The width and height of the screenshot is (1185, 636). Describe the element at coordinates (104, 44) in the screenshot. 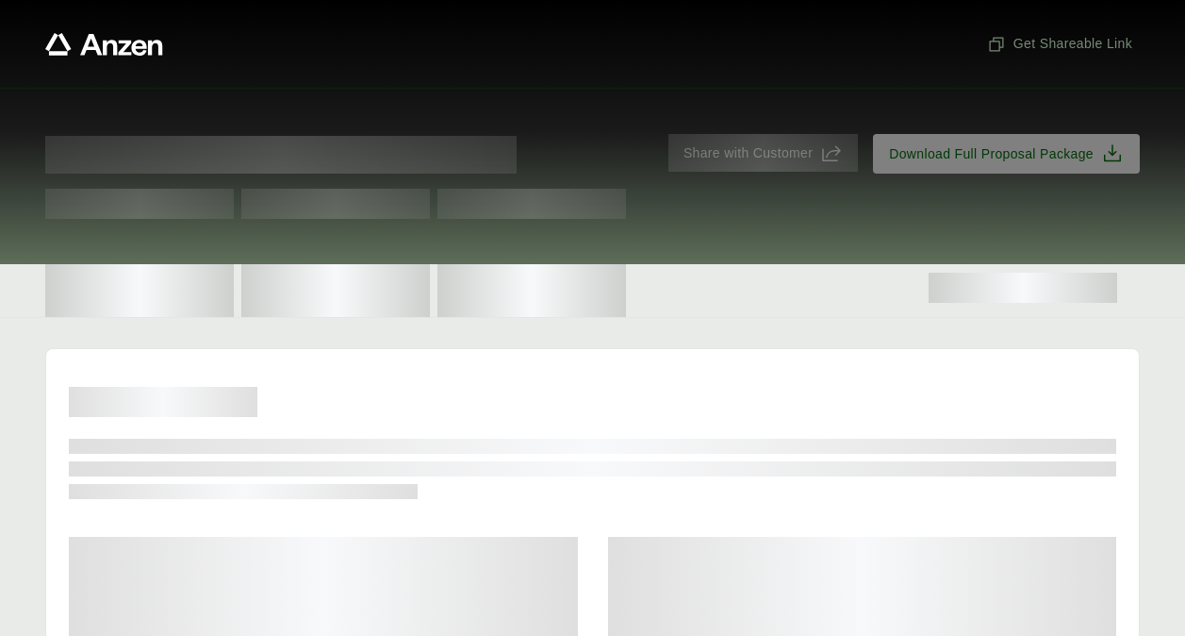

I see `a: Anzen website` at that location.